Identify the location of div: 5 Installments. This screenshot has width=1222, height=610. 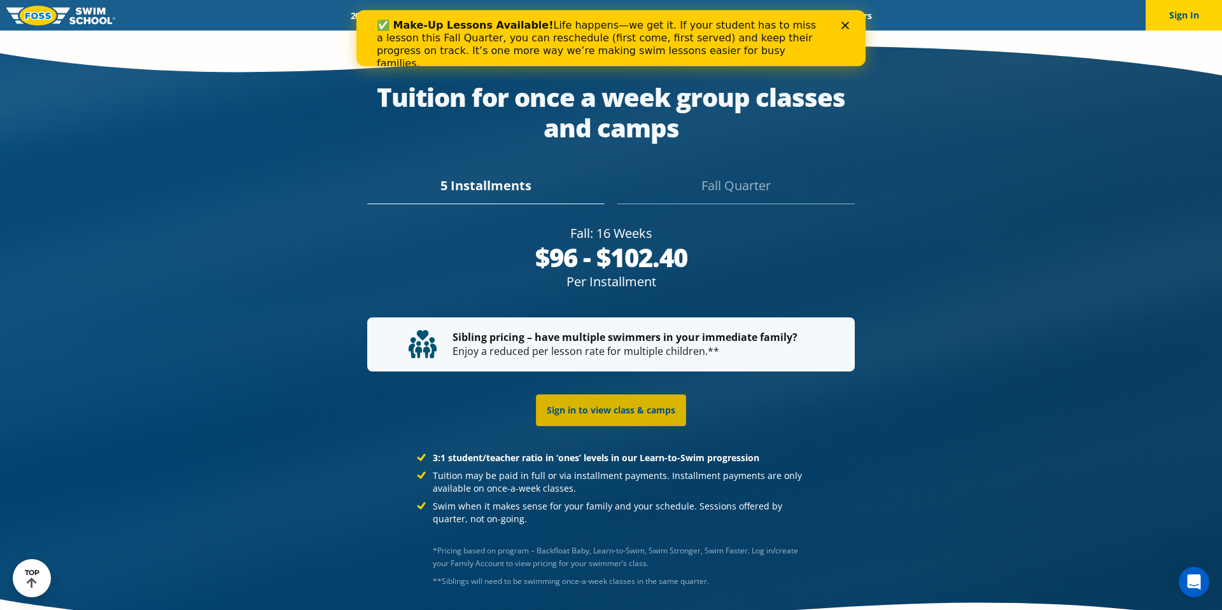
(485, 190).